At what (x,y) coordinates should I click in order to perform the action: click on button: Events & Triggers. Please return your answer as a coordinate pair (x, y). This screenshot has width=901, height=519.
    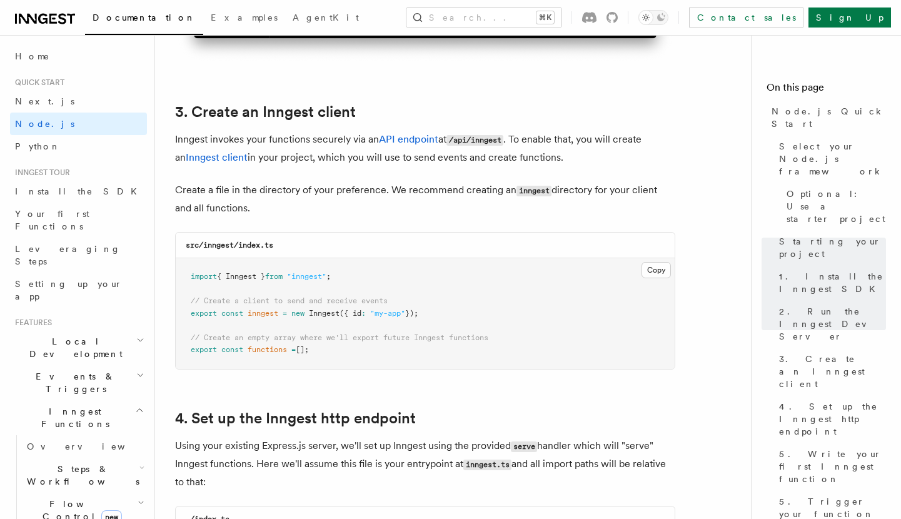
    Looking at the image, I should click on (78, 383).